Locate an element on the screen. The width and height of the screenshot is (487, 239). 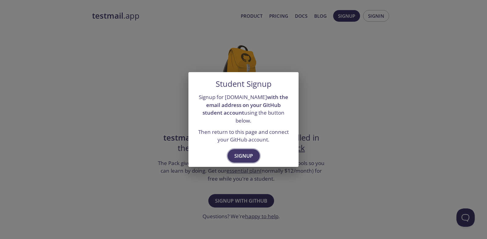
strong: with the email address on your GitHub student account is located at coordinates (246, 105).